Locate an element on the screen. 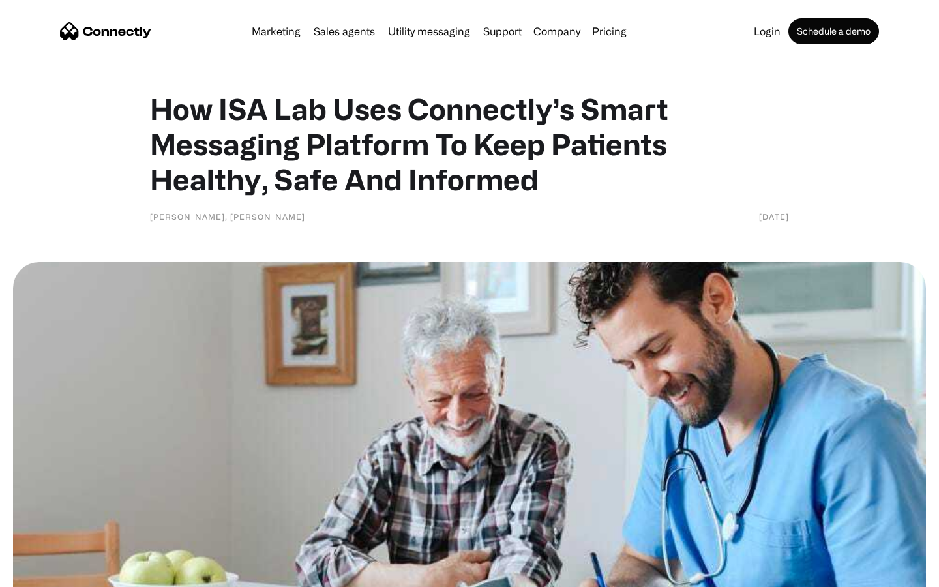 Image resolution: width=939 pixels, height=587 pixels. h1: How ISA Lab Uses Connectly’s Smart Messaging Platform To Keep Patients Healthy, Safe And Informed is located at coordinates (469, 144).